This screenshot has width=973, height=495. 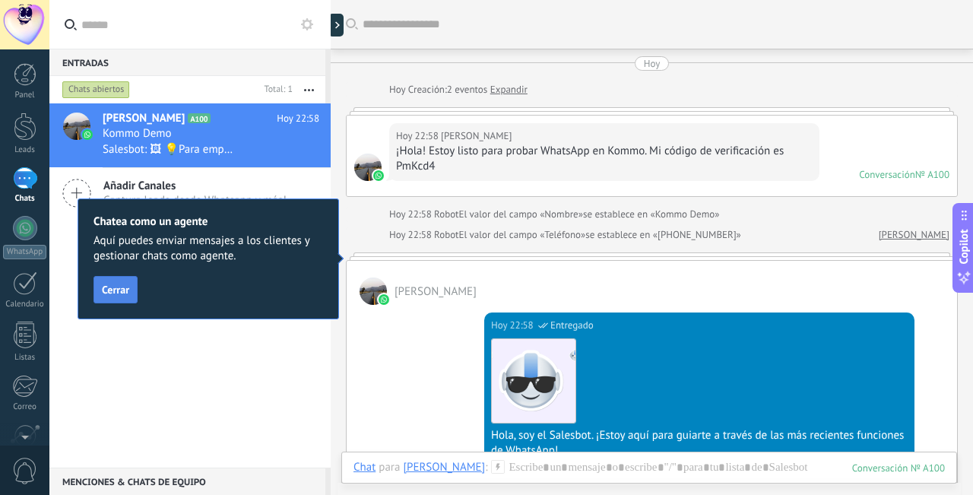 What do you see at coordinates (275, 90) in the screenshot?
I see `div: Total: 1` at bounding box center [275, 90].